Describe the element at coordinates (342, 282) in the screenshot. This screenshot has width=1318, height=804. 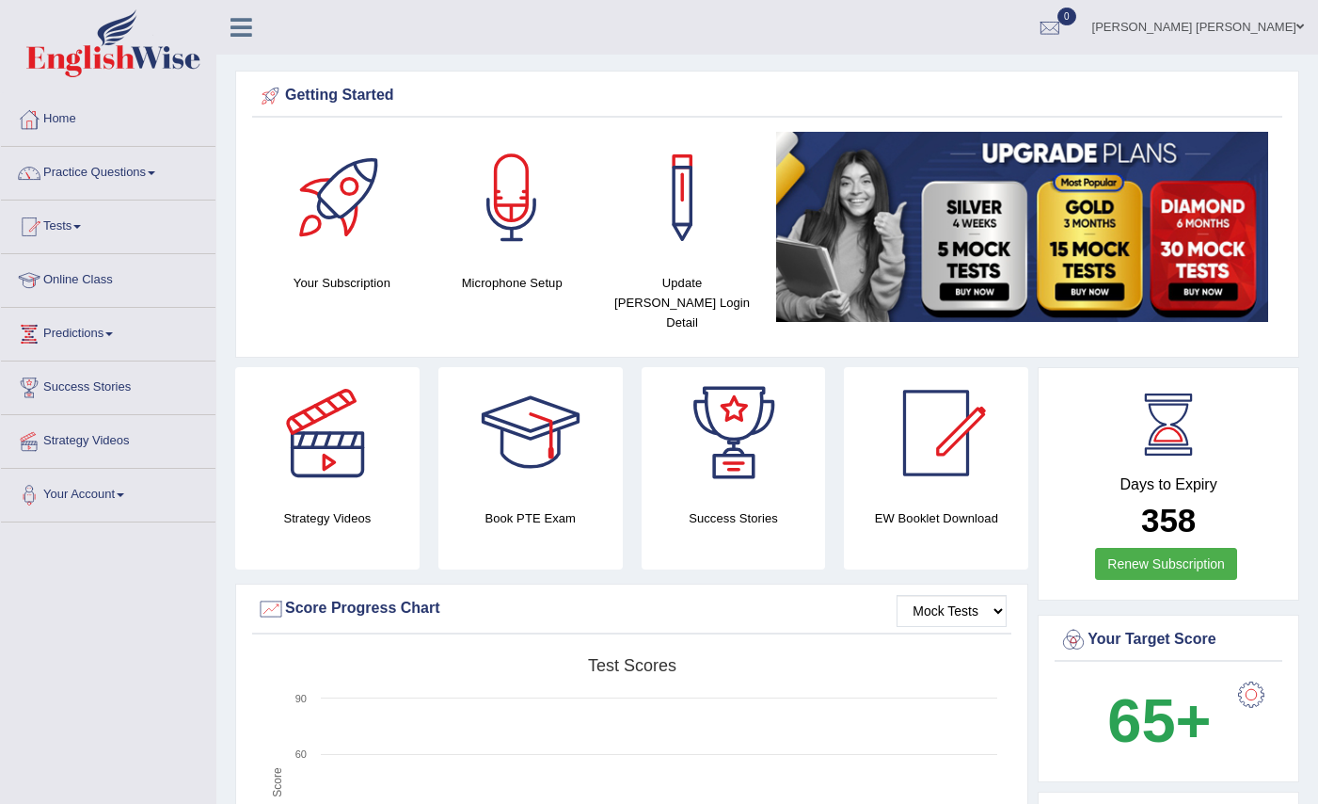
I see `h4: Your Subscription` at that location.